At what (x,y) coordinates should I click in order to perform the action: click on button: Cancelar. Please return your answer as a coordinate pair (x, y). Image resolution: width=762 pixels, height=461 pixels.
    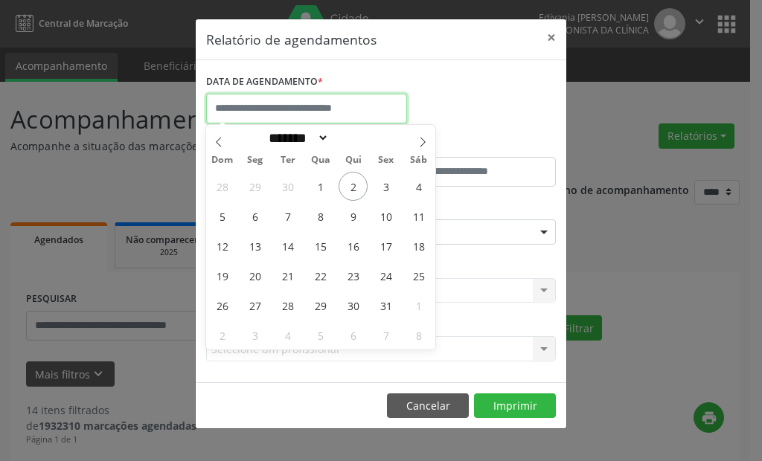
    Looking at the image, I should click on (428, 406).